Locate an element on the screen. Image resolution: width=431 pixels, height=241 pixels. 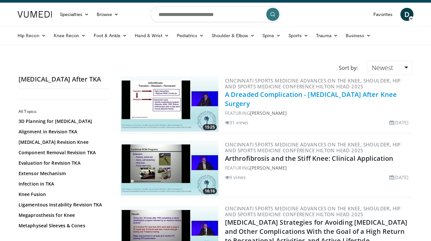
a: 15:25 is located at coordinates (170, 104).